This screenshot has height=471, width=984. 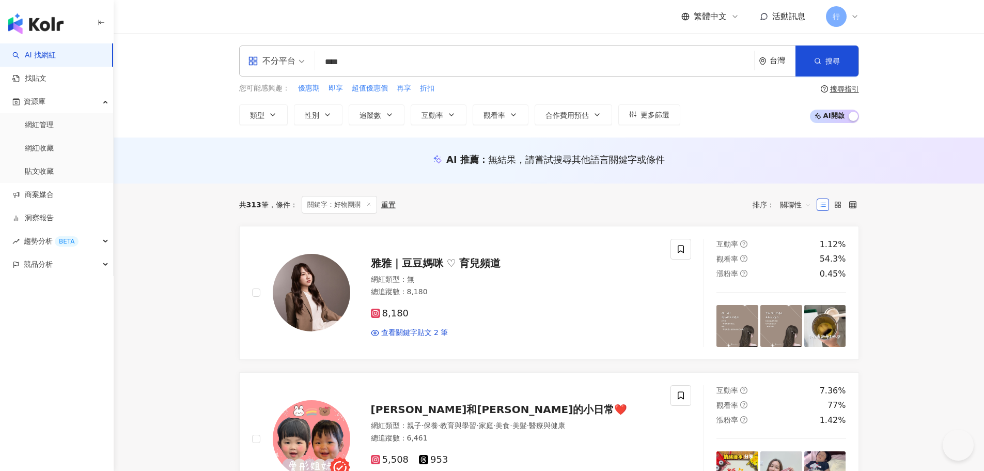 I want to click on span: 保養, so click(x=431, y=425).